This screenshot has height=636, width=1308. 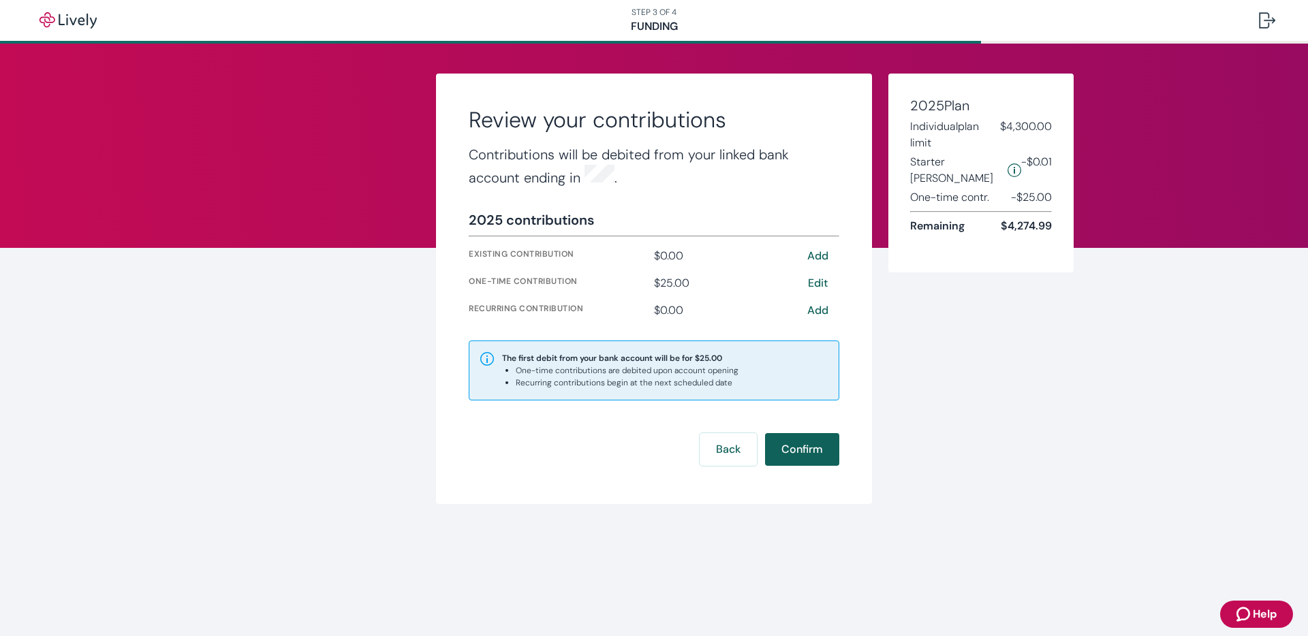 What do you see at coordinates (728, 450) in the screenshot?
I see `button: Back` at bounding box center [728, 450].